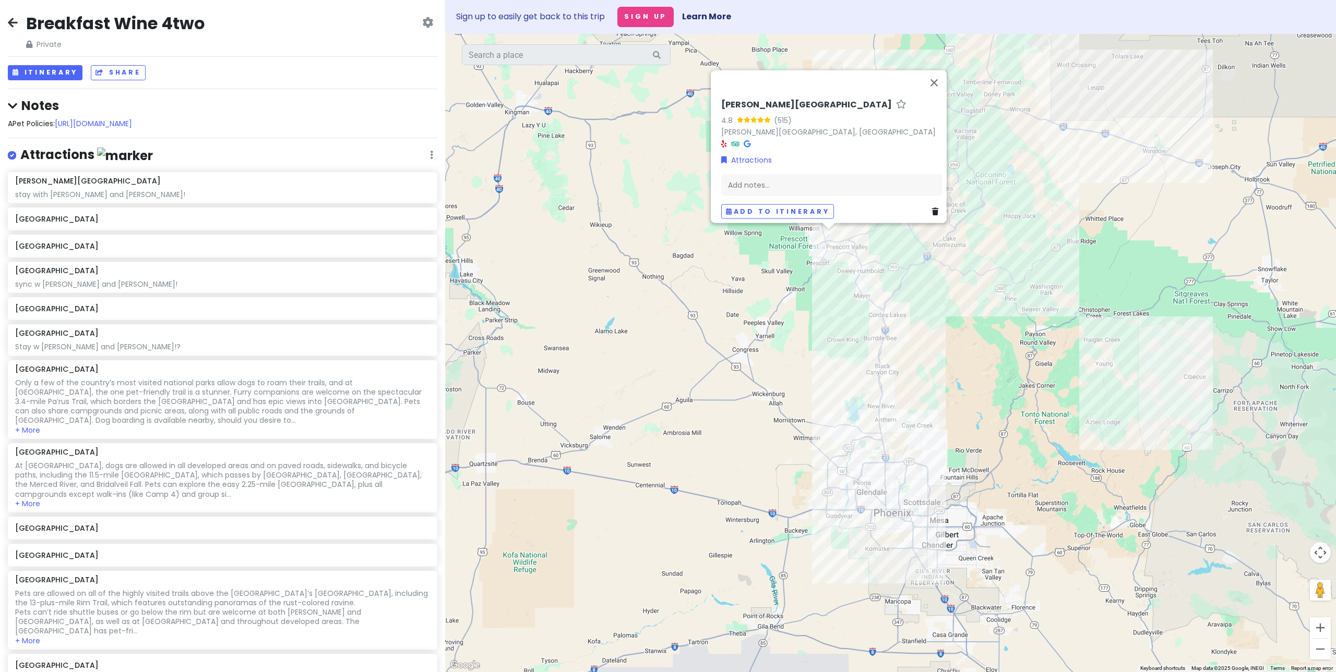 The height and width of the screenshot is (672, 1336). Describe the element at coordinates (706, 16) in the screenshot. I see `a: Learn More` at that location.